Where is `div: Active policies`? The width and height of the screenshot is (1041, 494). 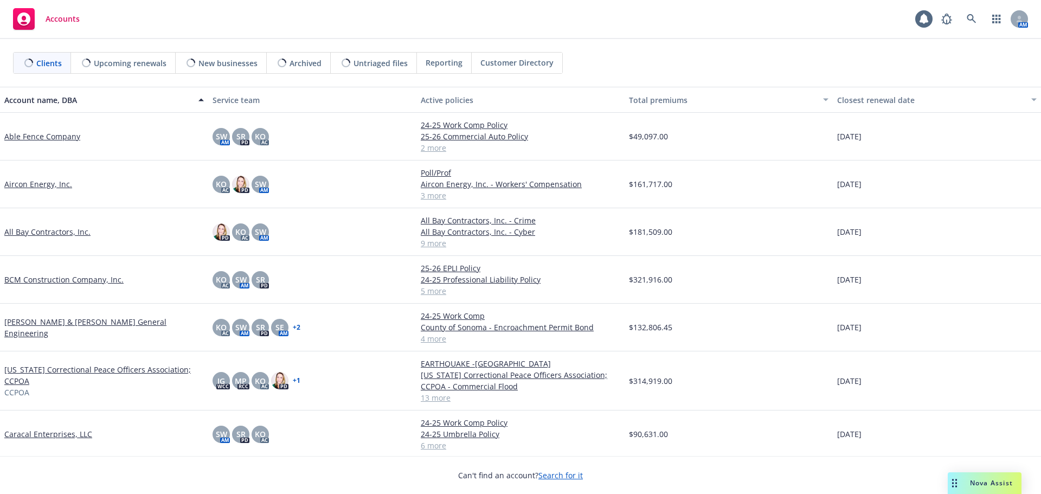 div: Active policies is located at coordinates (520, 100).